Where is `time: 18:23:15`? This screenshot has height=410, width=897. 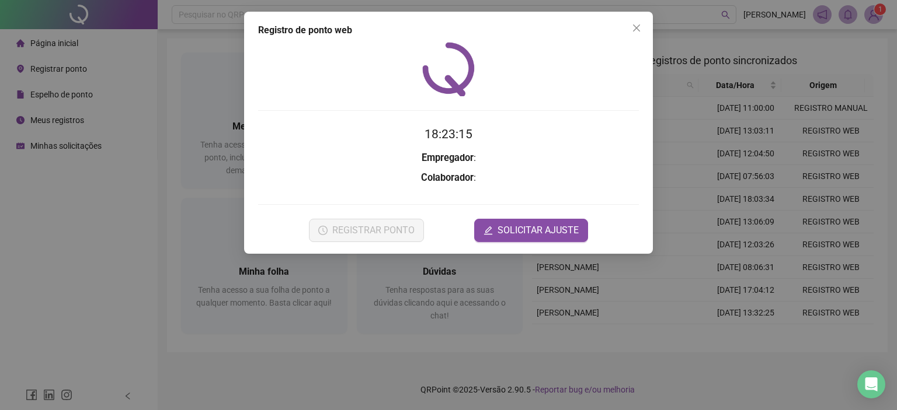
time: 18:23:15 is located at coordinates (448, 134).